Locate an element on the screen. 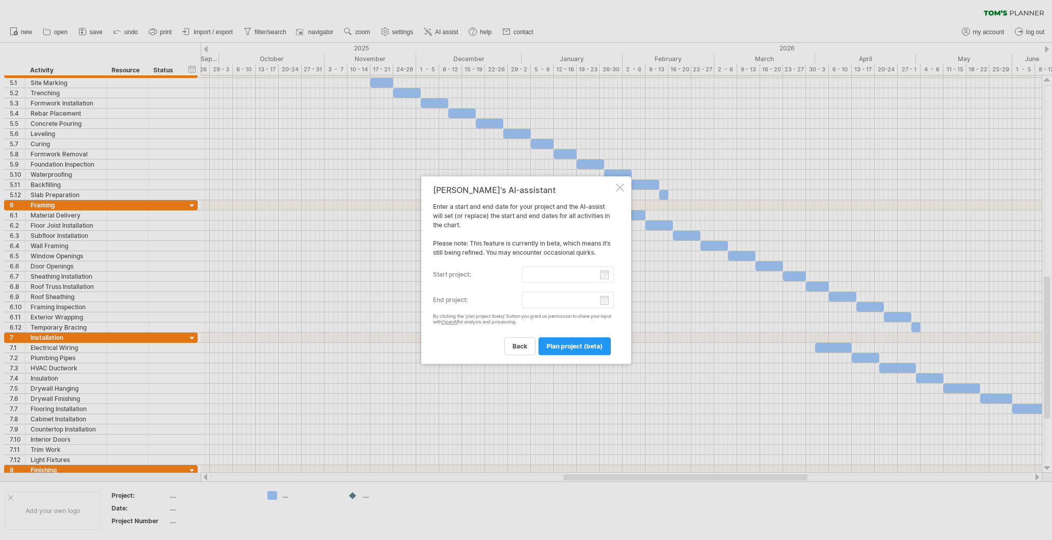 This screenshot has height=540, width=1052. span: back is located at coordinates (520, 346).